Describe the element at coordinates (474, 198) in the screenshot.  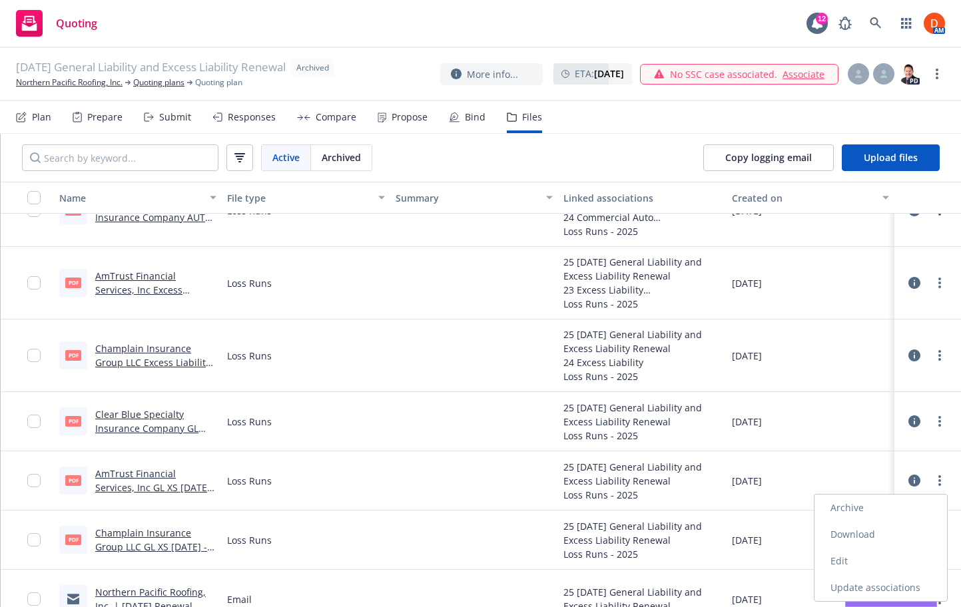
I see `button: Summary` at that location.